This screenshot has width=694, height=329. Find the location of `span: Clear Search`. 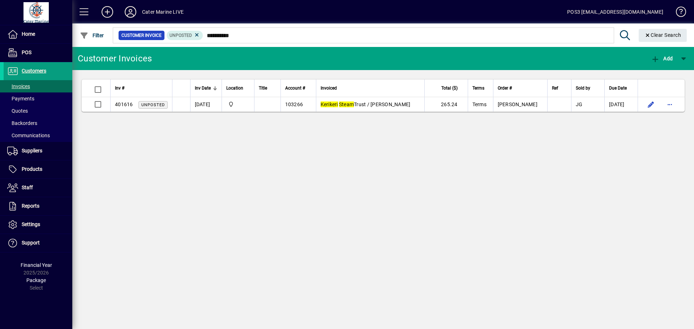

span: Clear Search is located at coordinates (663, 35).